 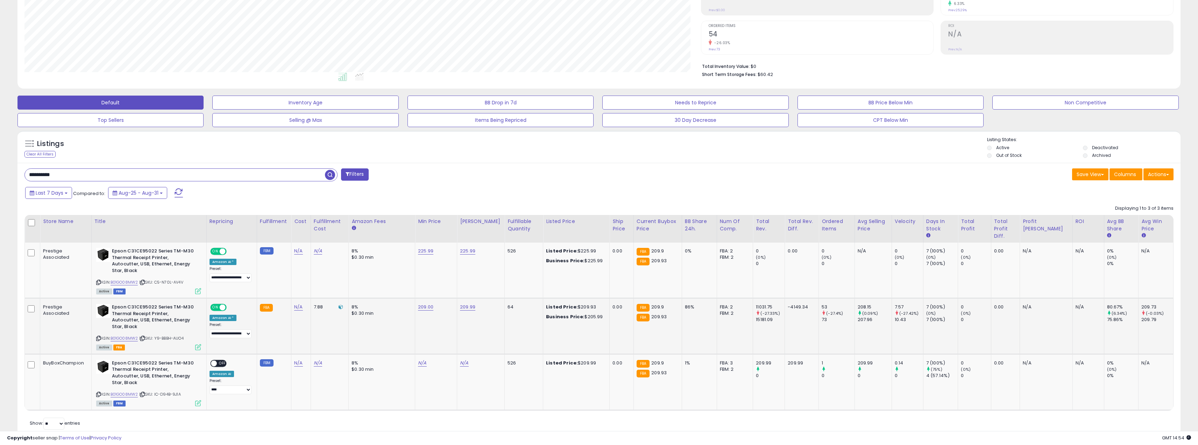 What do you see at coordinates (1122, 319) in the screenshot?
I see `div: 75.86%` at bounding box center [1122, 319].